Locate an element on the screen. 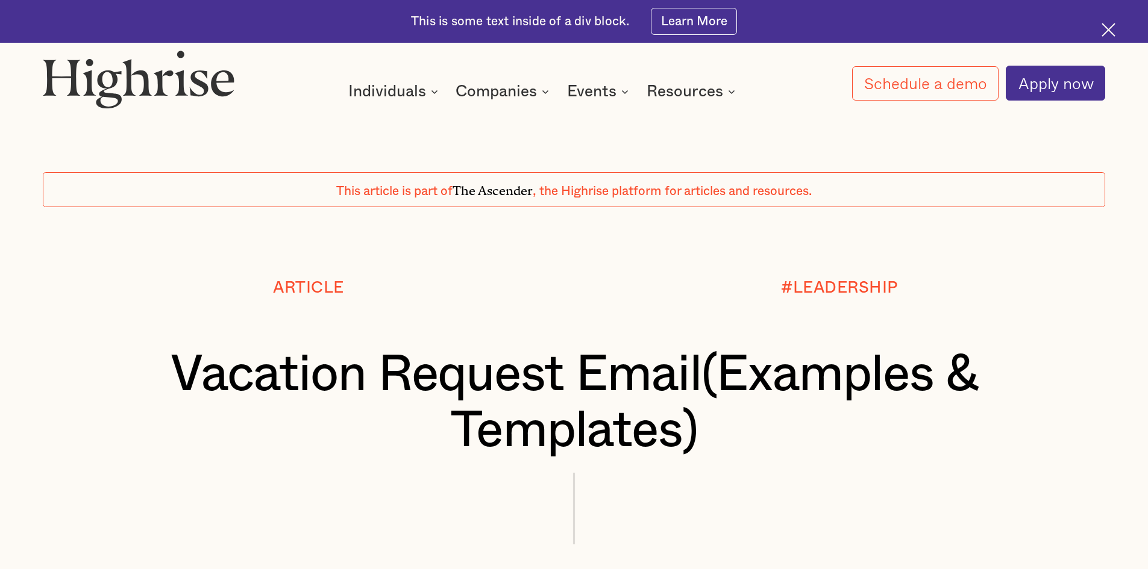  a: Apply now is located at coordinates (1055, 83).